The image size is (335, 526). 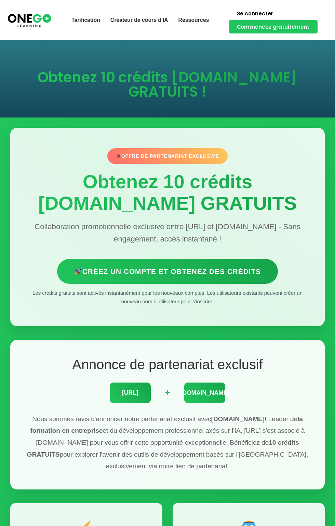 What do you see at coordinates (167, 297) in the screenshot?
I see `font: Les crédits gratuits sont activés instantanément pour les nouveaux comptes. Les utilisateurs exis...` at bounding box center [167, 297].